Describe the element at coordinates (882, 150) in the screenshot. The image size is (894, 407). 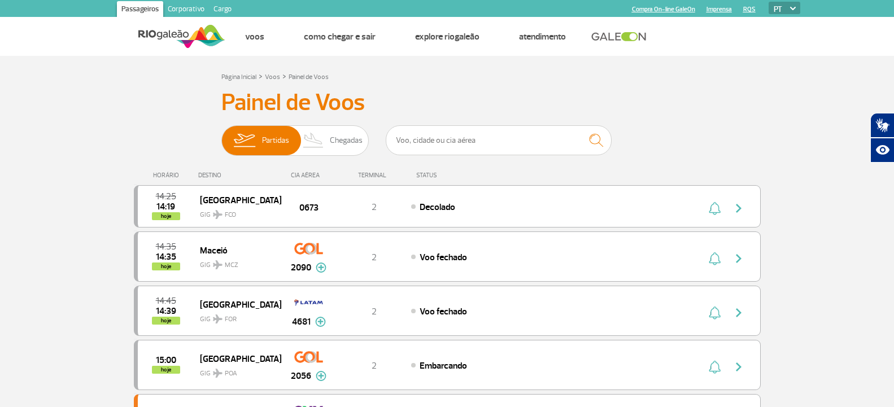
I see `button: Abrir recursos assistivos.` at that location.